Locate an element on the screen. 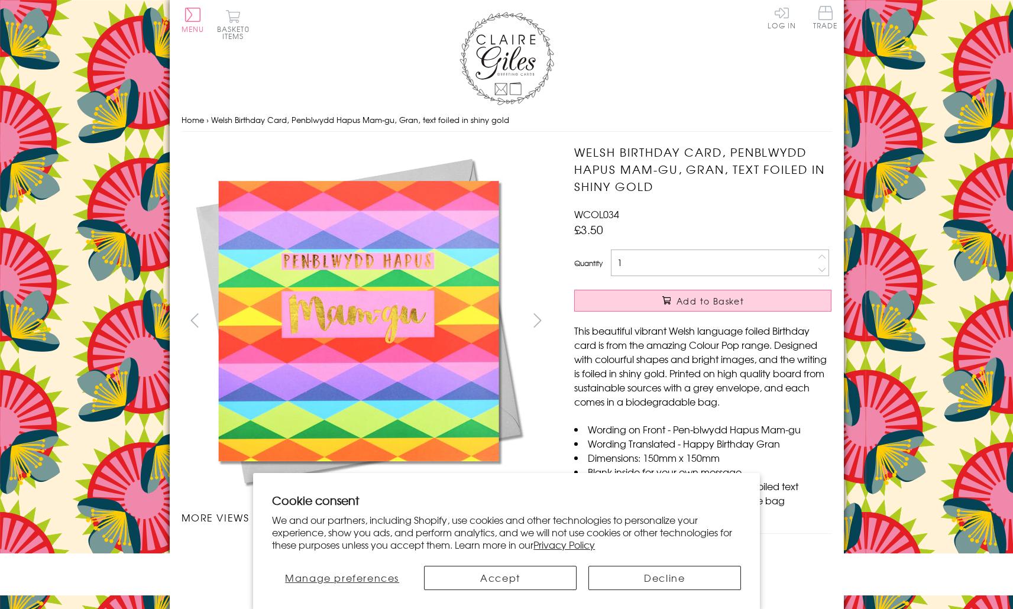  span: Add to Basket is located at coordinates (710, 301).